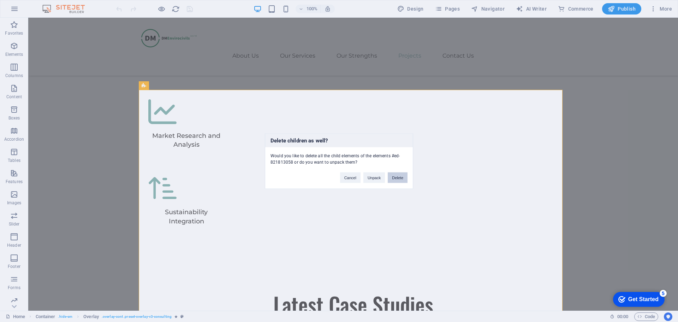 The width and height of the screenshot is (678, 322). I want to click on h3: Delete children as well?, so click(339, 140).